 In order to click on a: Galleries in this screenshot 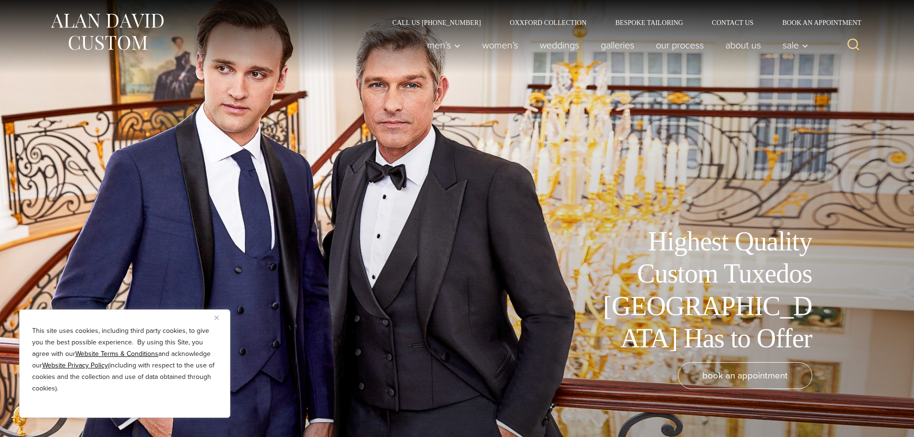, I will do `click(617, 45)`.